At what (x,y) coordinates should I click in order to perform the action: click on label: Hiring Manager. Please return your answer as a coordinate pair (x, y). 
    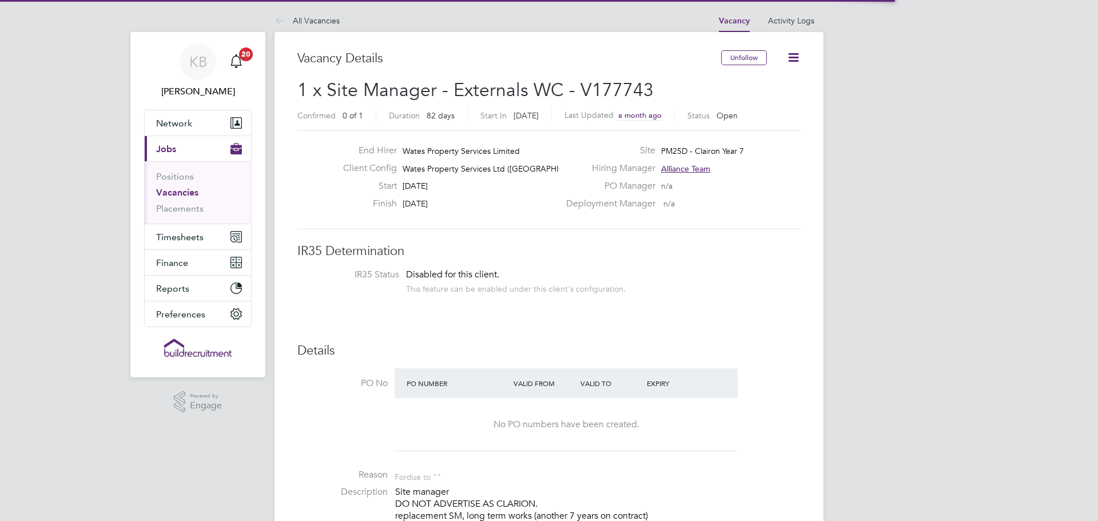
    Looking at the image, I should click on (607, 168).